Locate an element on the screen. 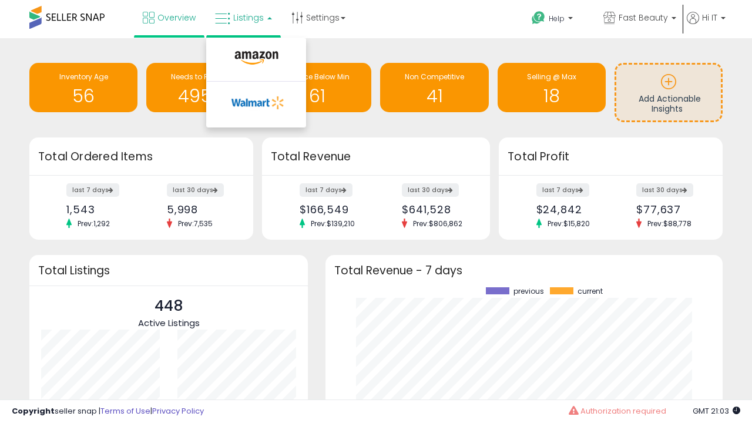  span: BB Price Below Min is located at coordinates (317, 76).